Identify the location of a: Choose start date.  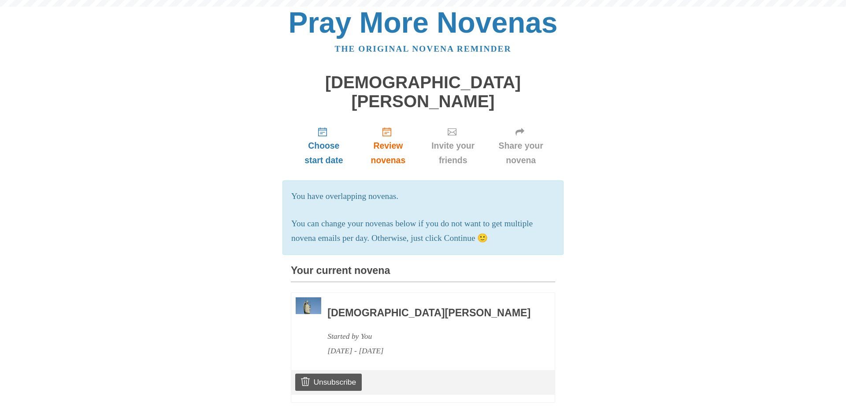
(324, 145).